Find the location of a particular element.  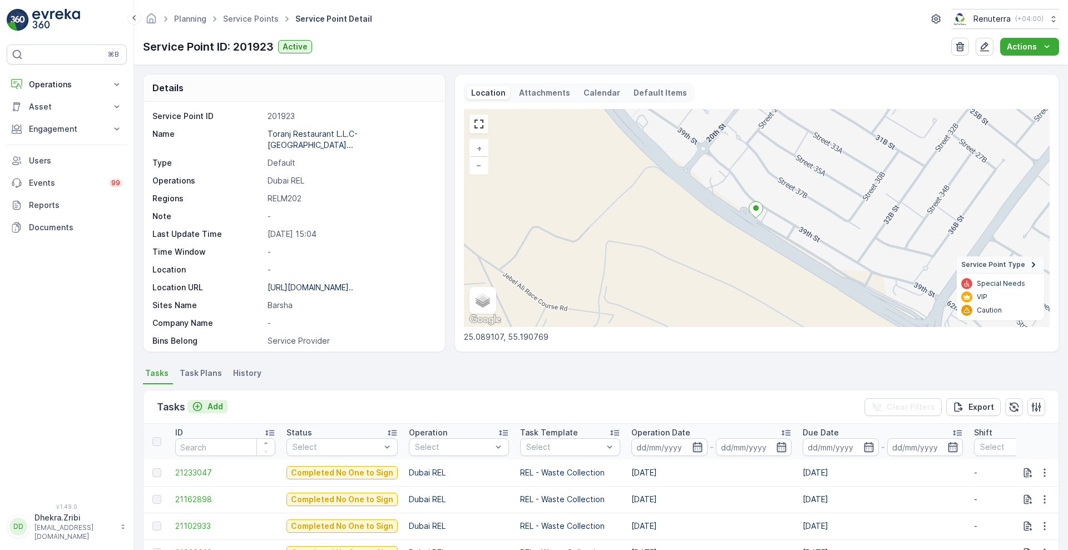

div: DD is located at coordinates (18, 527).